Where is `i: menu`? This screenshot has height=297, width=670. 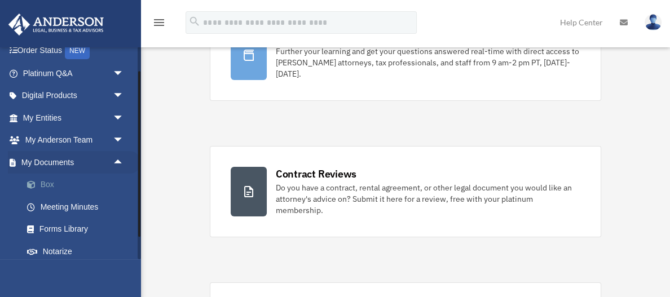 i: menu is located at coordinates (159, 23).